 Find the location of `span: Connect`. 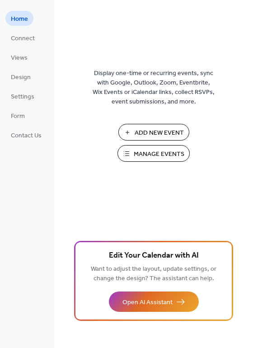

span: Connect is located at coordinates (23, 38).